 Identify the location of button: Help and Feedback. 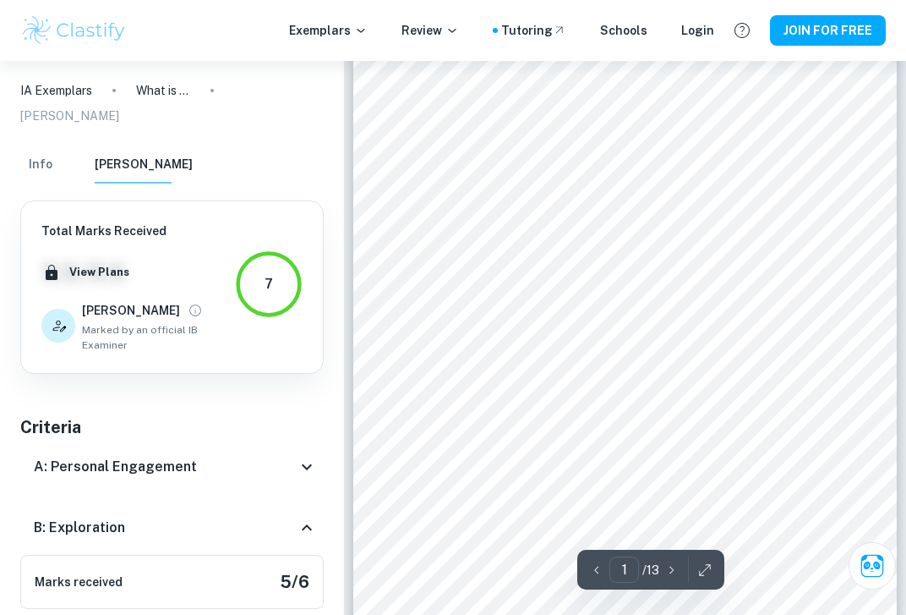
(742, 30).